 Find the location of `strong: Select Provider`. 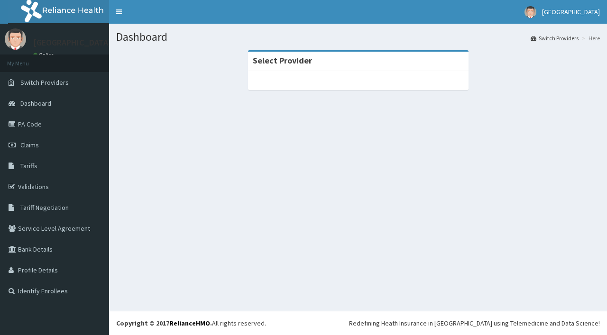

strong: Select Provider is located at coordinates (282, 60).